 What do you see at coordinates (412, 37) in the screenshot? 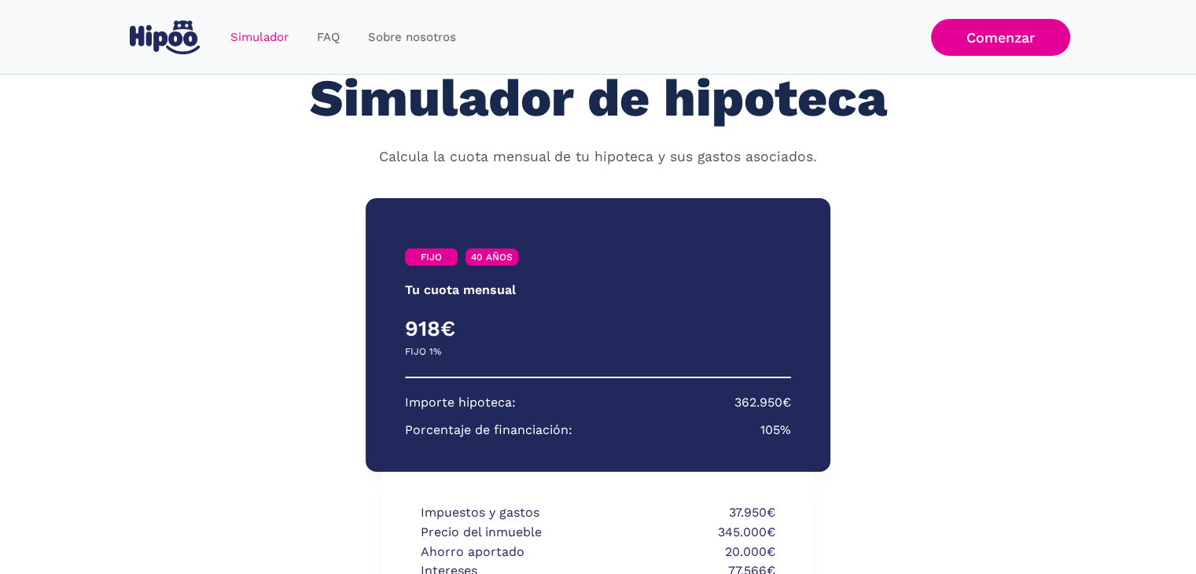
I see `a: Sobre nosotros` at bounding box center [412, 37].